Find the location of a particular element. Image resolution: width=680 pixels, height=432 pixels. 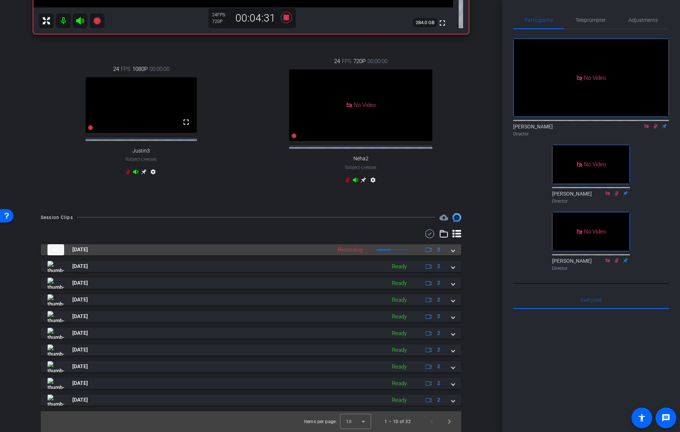

div: Items per page: is located at coordinates (320, 421).